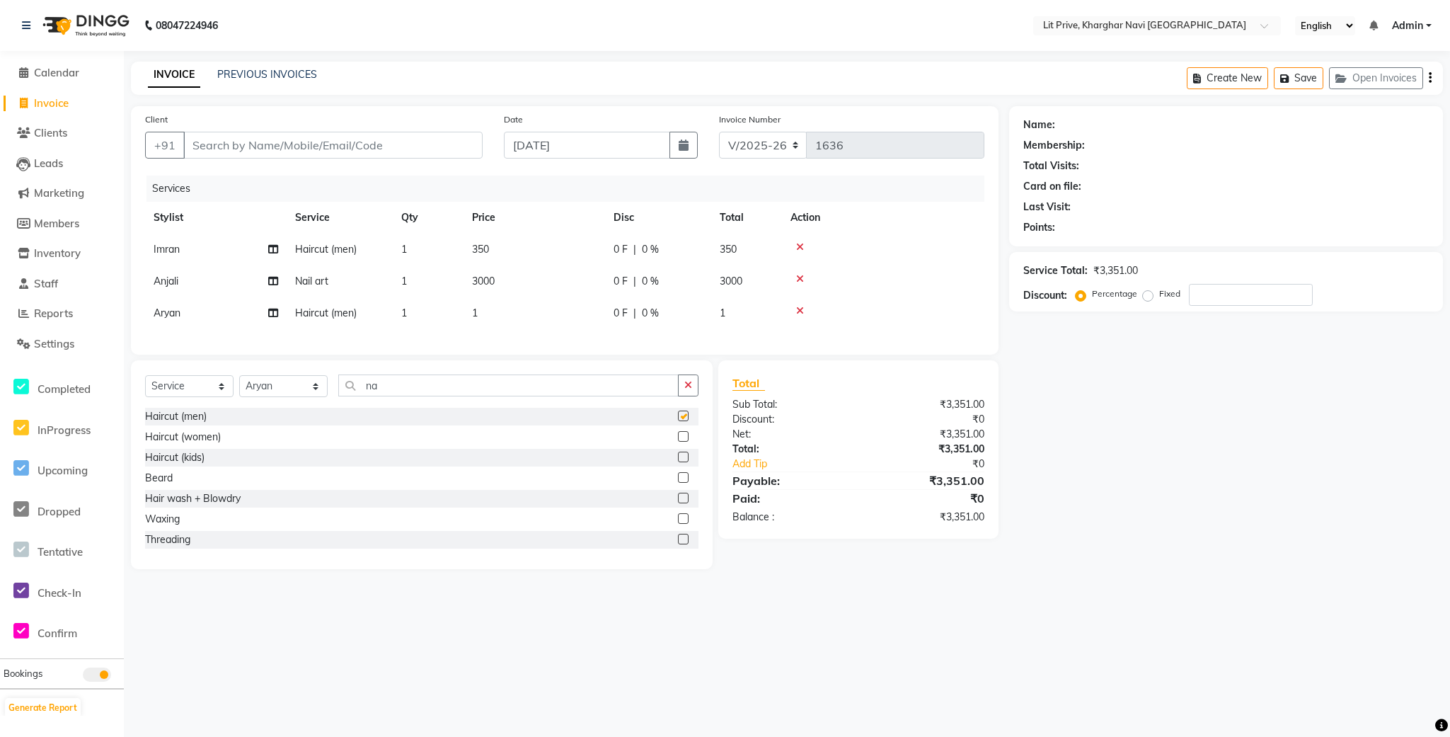  Describe the element at coordinates (62, 470) in the screenshot. I see `span: Upcoming` at that location.